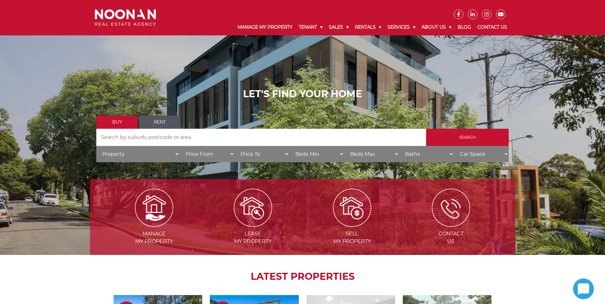  What do you see at coordinates (154, 208) in the screenshot?
I see `img: Manage my Property` at bounding box center [154, 208].